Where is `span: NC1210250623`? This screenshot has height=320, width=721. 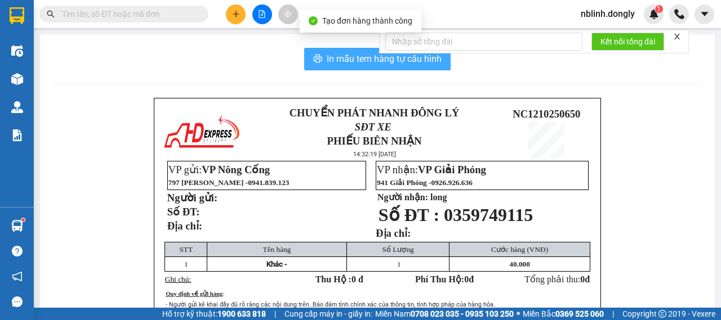
span: NC1210250623 is located at coordinates (130, 51).